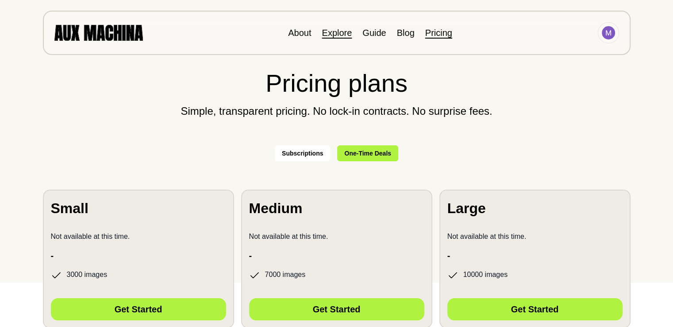 This screenshot has width=673, height=327. Describe the element at coordinates (337, 111) in the screenshot. I see `p: Simple, transparent pricing. No lock-in contracts. No surprise fees.` at that location.